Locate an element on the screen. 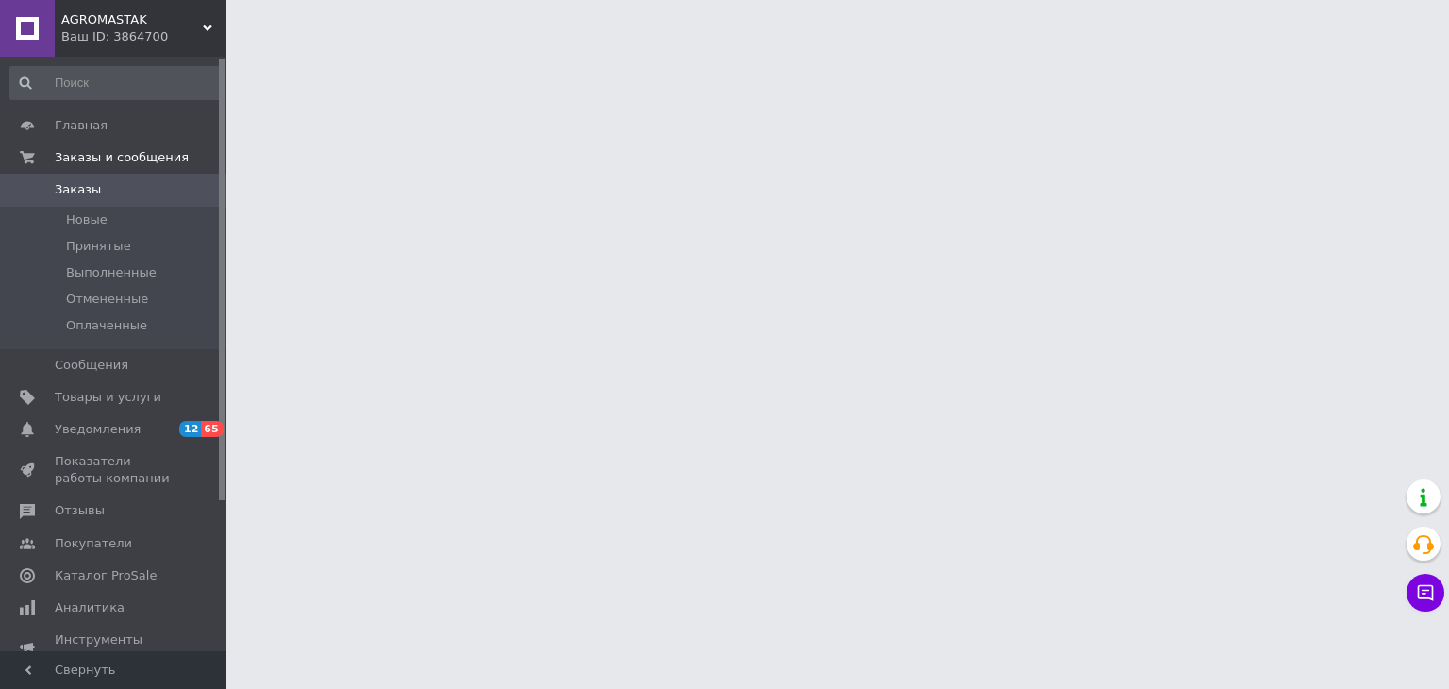 The image size is (1449, 689). span: Уведомления is located at coordinates (97, 429).